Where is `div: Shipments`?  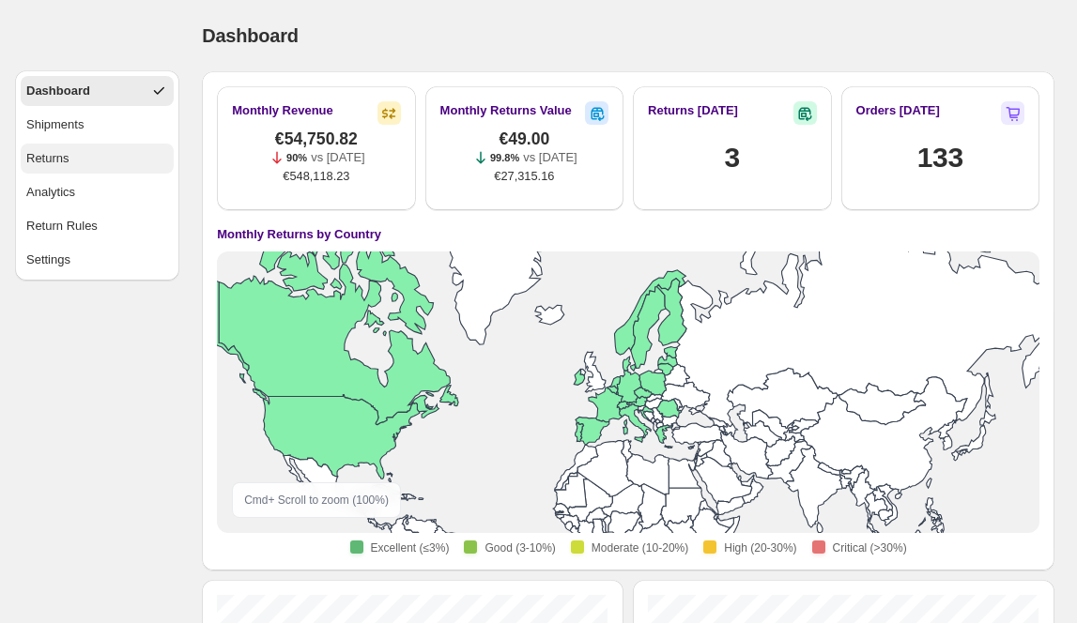 div: Shipments is located at coordinates (54, 125).